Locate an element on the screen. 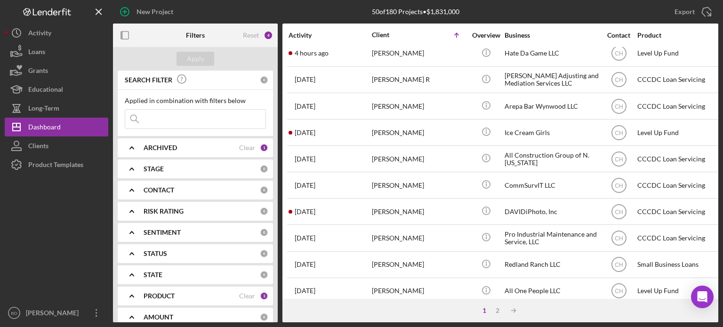 This screenshot has width=723, height=327. div: Business is located at coordinates (551, 35).